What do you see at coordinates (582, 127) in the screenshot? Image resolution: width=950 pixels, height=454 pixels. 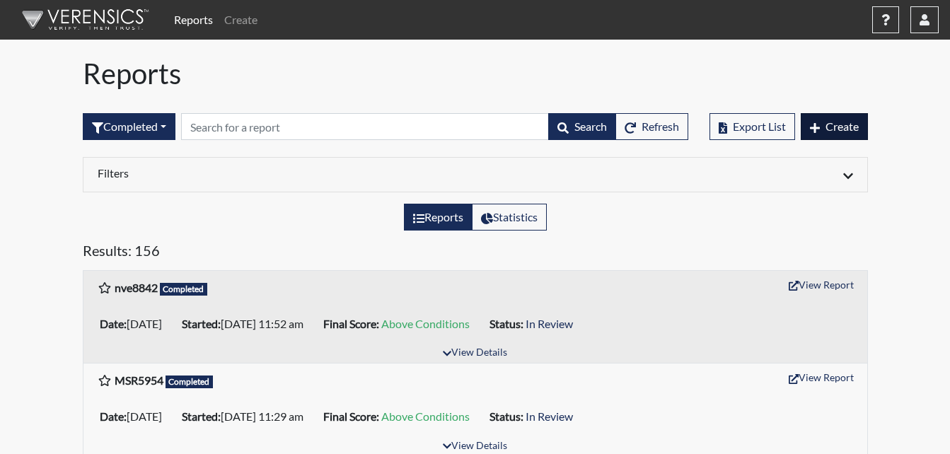 I see `button: Search` at bounding box center [582, 127].